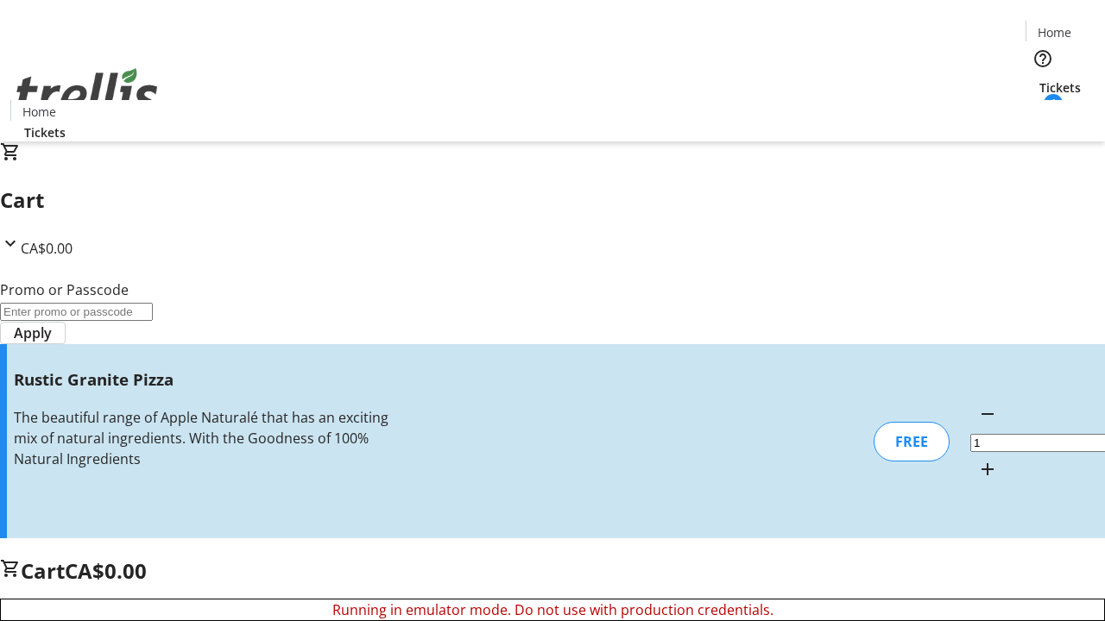 The width and height of the screenshot is (1105, 621). Describe the element at coordinates (1043, 59) in the screenshot. I see `button: Help` at that location.